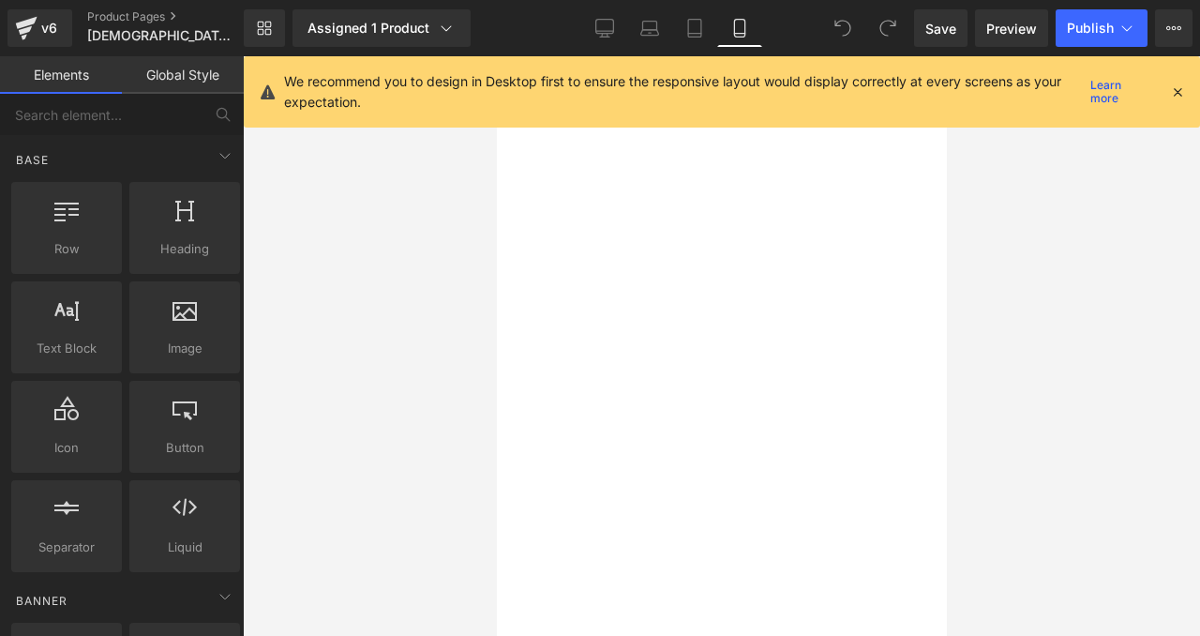 The width and height of the screenshot is (1200, 636). What do you see at coordinates (650, 28) in the screenshot?
I see `a: Laptop` at bounding box center [650, 28].